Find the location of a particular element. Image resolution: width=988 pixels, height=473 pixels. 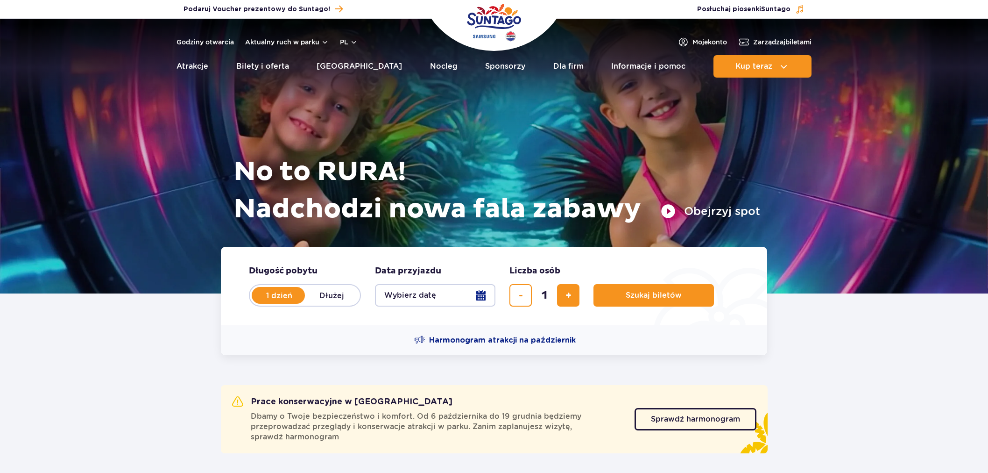

button: Obejrzyj spot is located at coordinates (710, 211).